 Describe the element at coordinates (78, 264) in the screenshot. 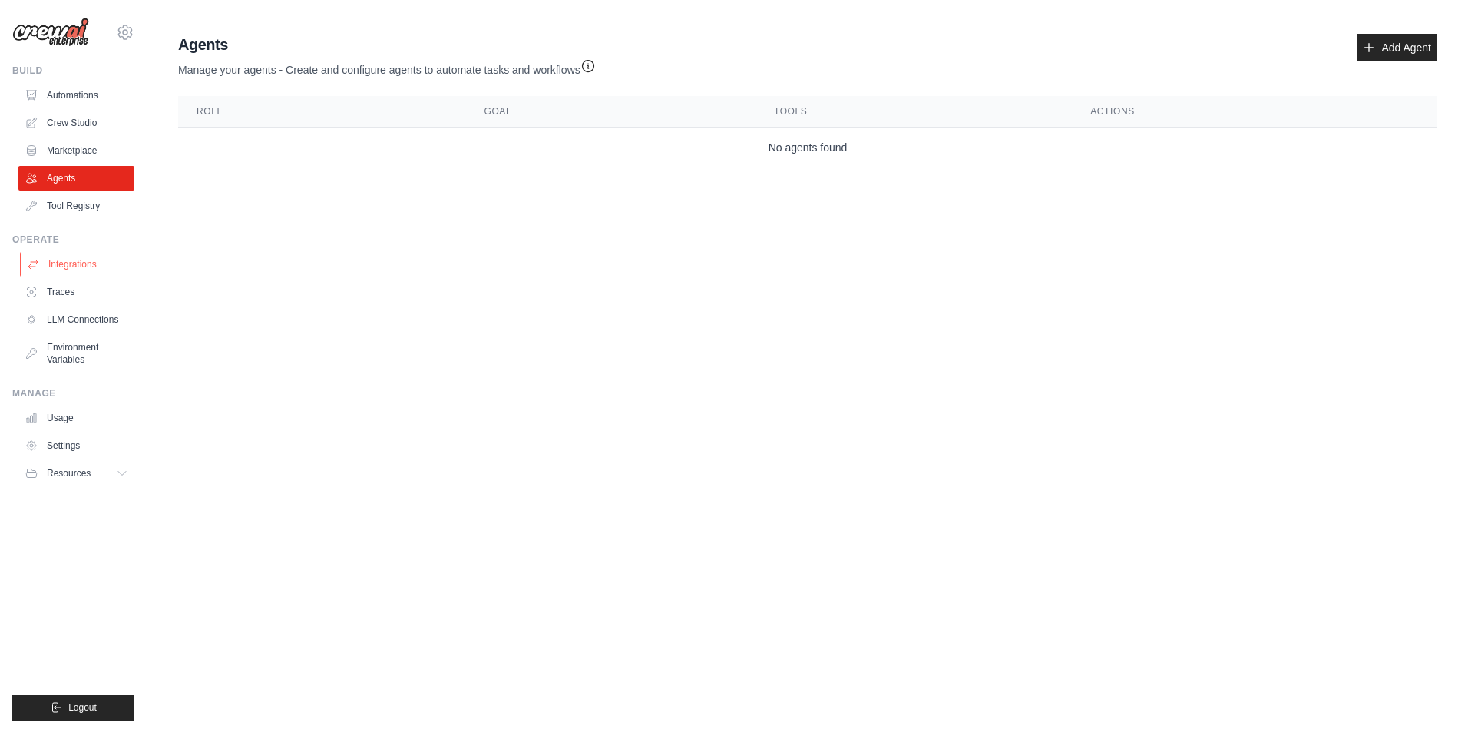

I see `a: Integrations` at that location.